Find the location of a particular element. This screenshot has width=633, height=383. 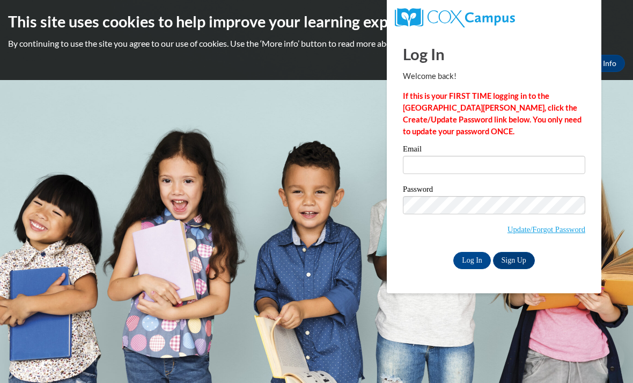

label: Password is located at coordinates (494, 191).